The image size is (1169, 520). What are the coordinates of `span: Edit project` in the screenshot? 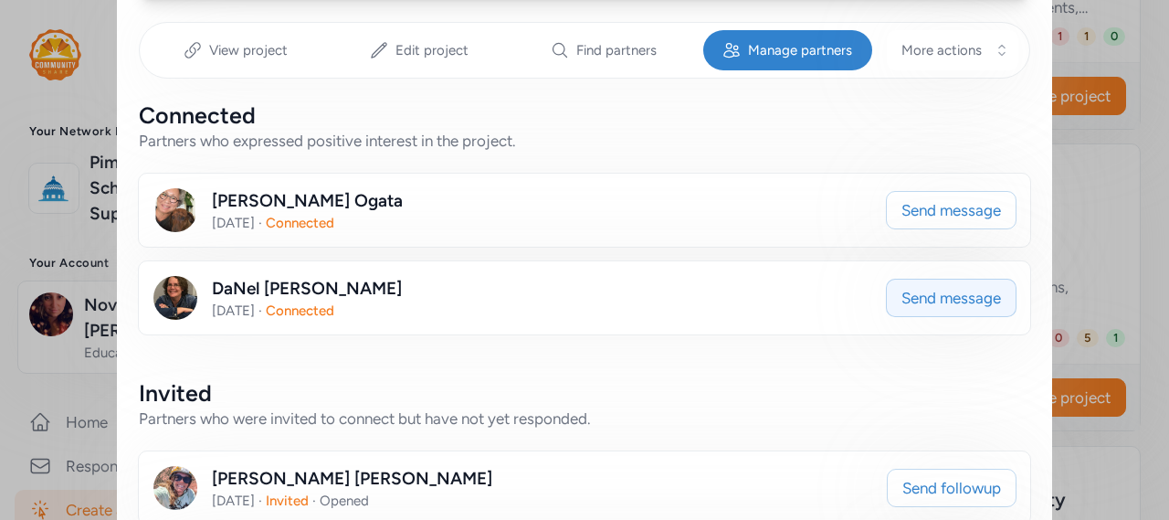 It's located at (432, 50).